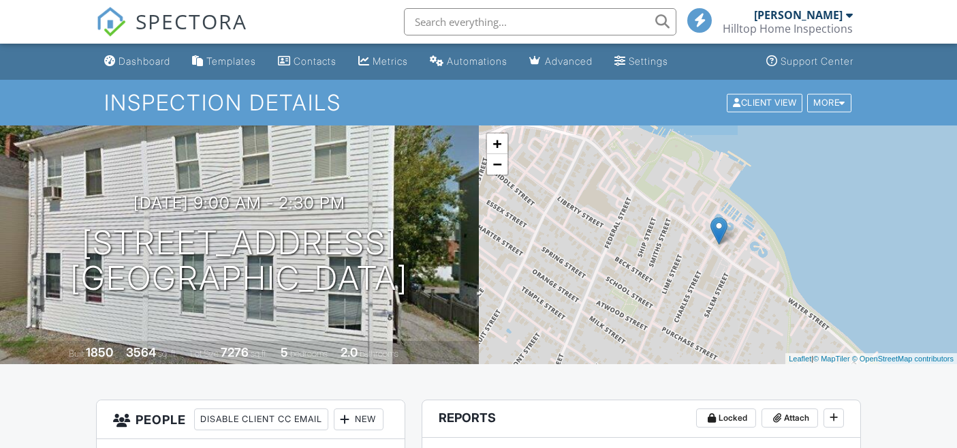 This screenshot has height=448, width=957. What do you see at coordinates (137, 61) in the screenshot?
I see `a: Dashboard` at bounding box center [137, 61].